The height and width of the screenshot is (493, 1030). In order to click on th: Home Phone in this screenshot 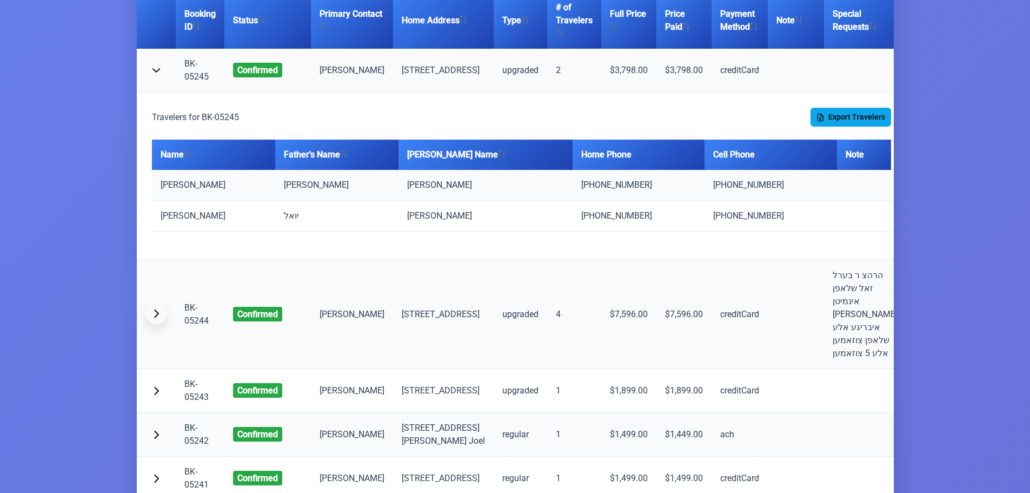, I will do `click(638, 155)`.